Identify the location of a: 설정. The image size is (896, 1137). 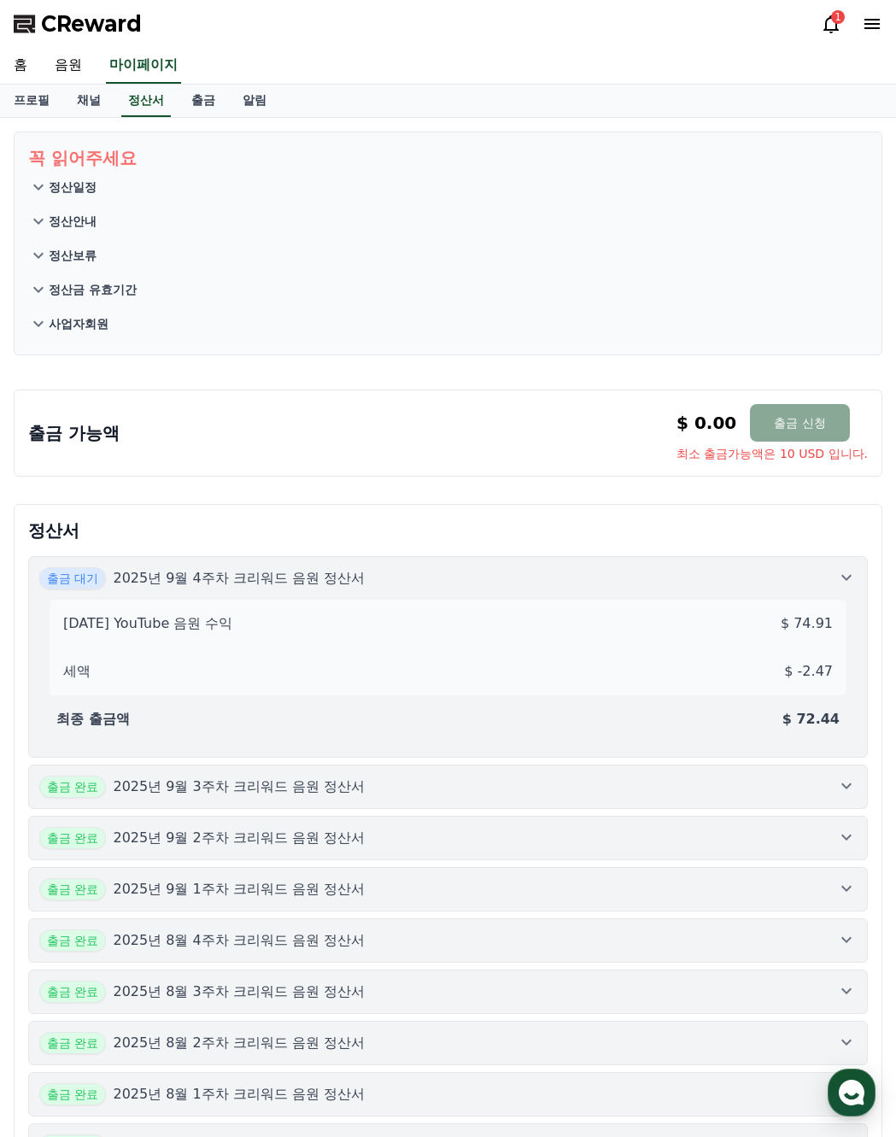
(274, 563).